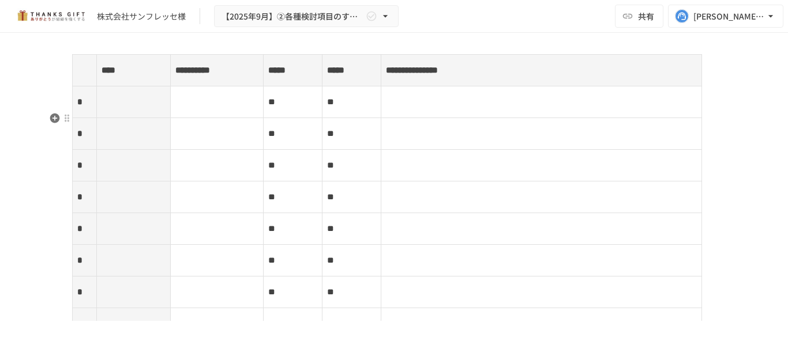 The width and height of the screenshot is (788, 345). Describe the element at coordinates (646, 16) in the screenshot. I see `span: 共有` at that location.